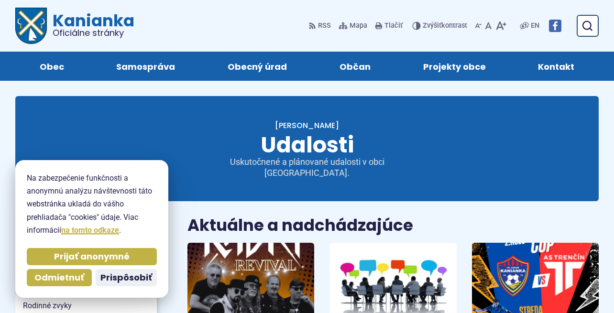 Image resolution: width=614 pixels, height=313 pixels. Describe the element at coordinates (455, 66) in the screenshot. I see `a: Projekty obce` at that location.